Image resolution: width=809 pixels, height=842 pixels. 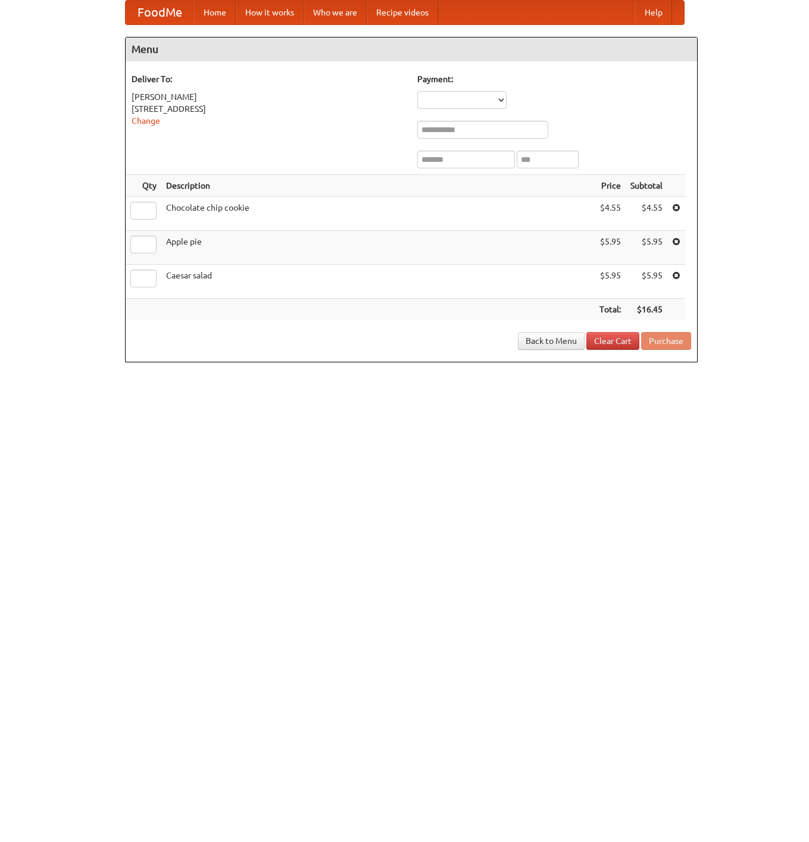 What do you see at coordinates (378, 186) in the screenshot?
I see `th: Description` at bounding box center [378, 186].